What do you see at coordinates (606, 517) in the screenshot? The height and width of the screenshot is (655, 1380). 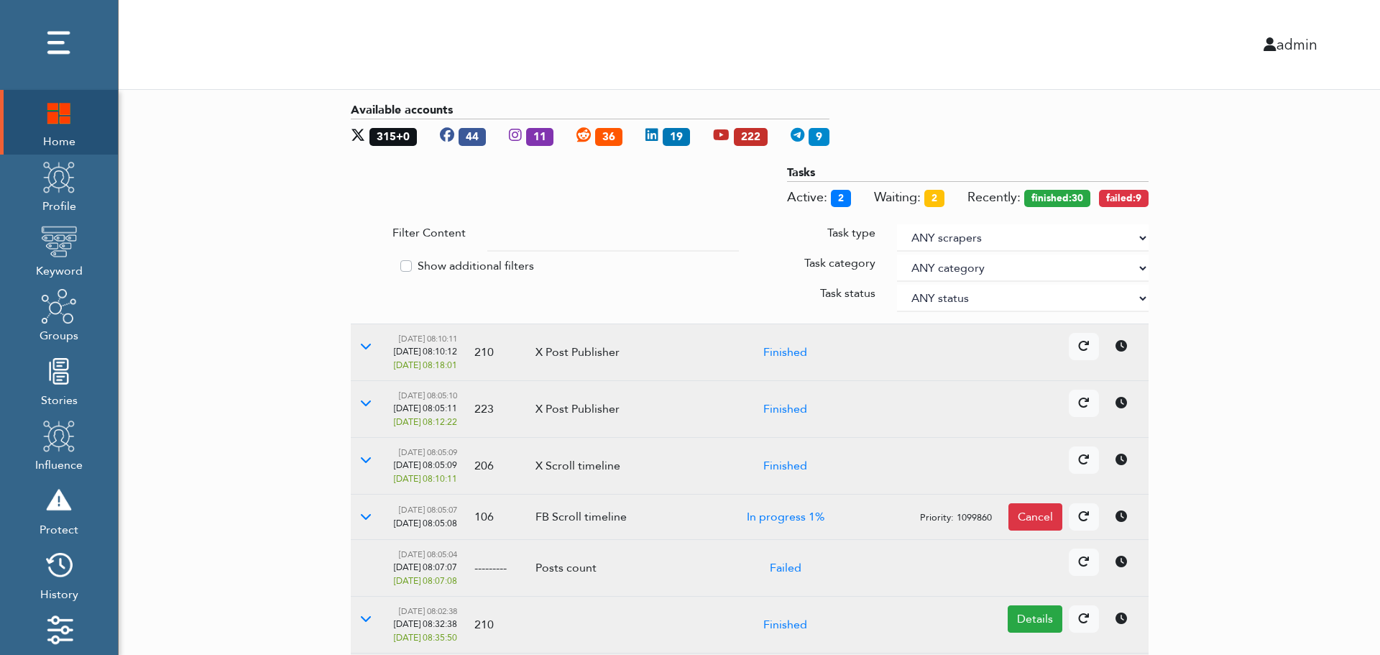 I see `td: FB Scroll timeline` at bounding box center [606, 517].